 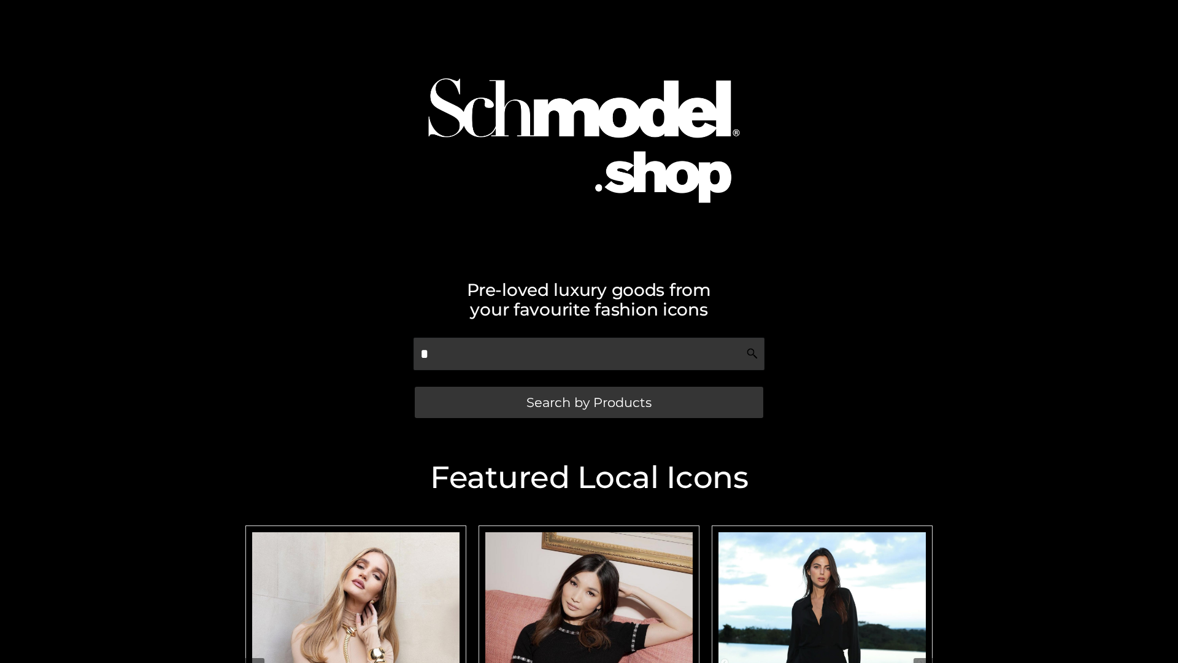 What do you see at coordinates (589, 300) in the screenshot?
I see `h2: Pre-loved luxury goods from your favourite fashion icons` at bounding box center [589, 300].